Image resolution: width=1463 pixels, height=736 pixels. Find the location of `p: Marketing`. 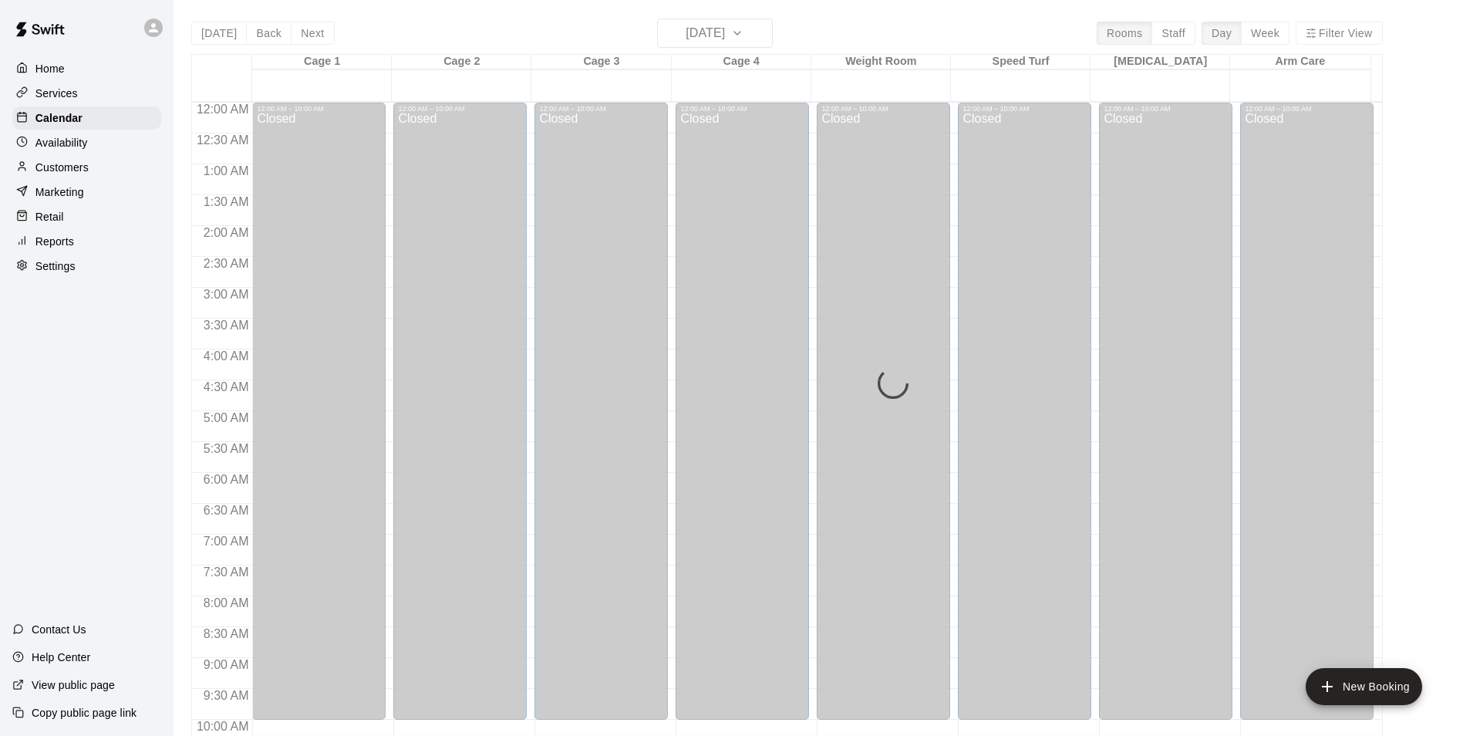

p: Marketing is located at coordinates (59, 192).